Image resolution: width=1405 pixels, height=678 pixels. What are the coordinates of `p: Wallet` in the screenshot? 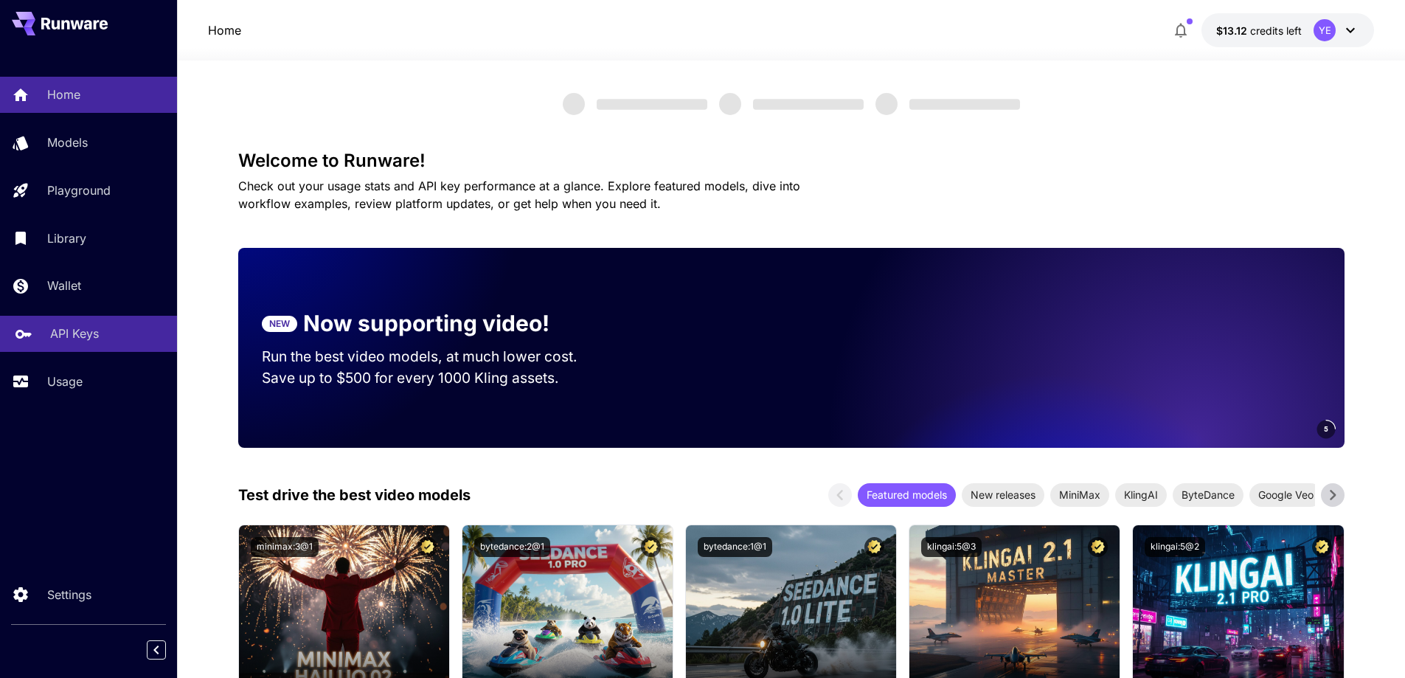 It's located at (64, 286).